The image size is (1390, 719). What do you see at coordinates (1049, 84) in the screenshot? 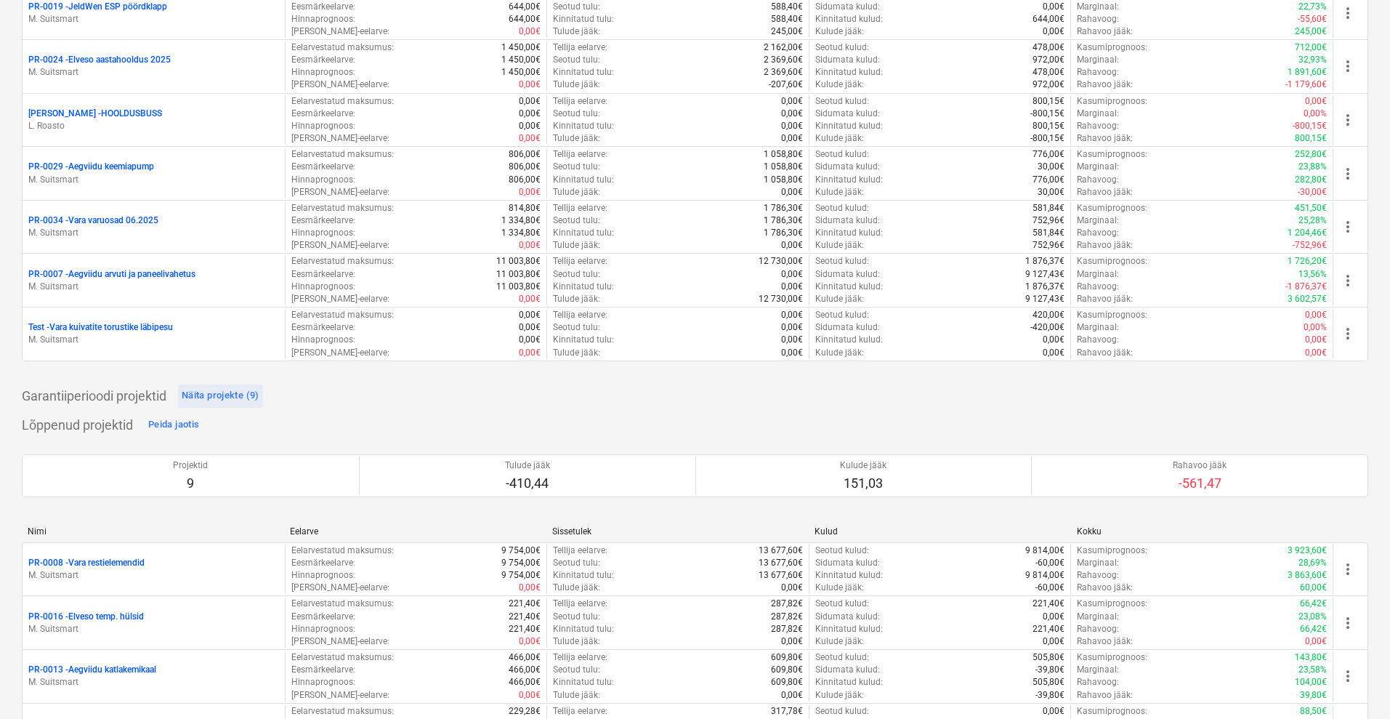
I see `p: 972,00€` at bounding box center [1049, 84].